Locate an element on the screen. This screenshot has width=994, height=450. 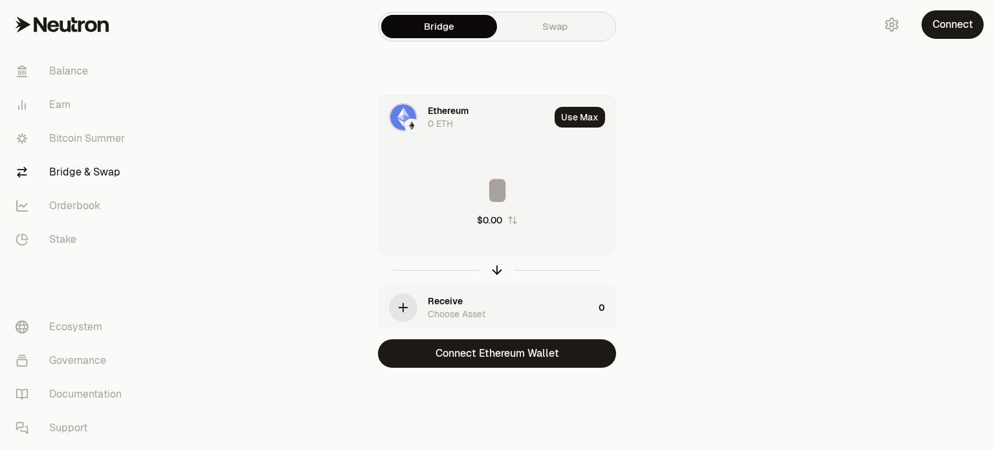
a: Orderbook is located at coordinates (72, 206).